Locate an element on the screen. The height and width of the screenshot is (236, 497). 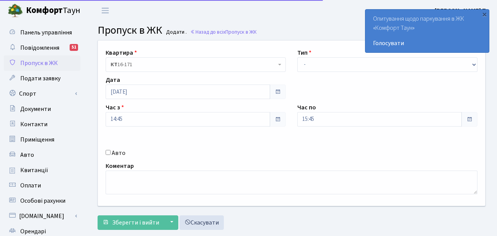
label: Час по is located at coordinates (307, 108).